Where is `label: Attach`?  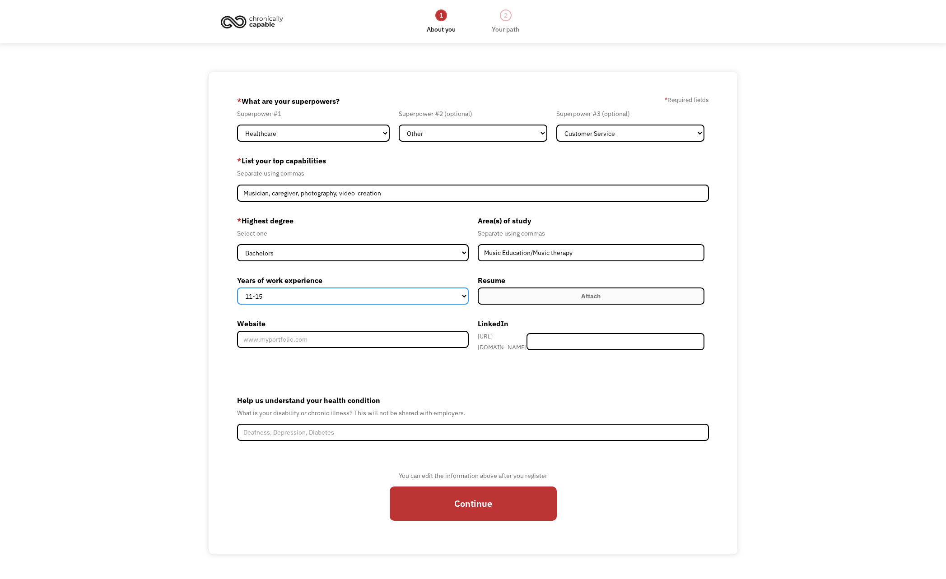 label: Attach is located at coordinates (591, 296).